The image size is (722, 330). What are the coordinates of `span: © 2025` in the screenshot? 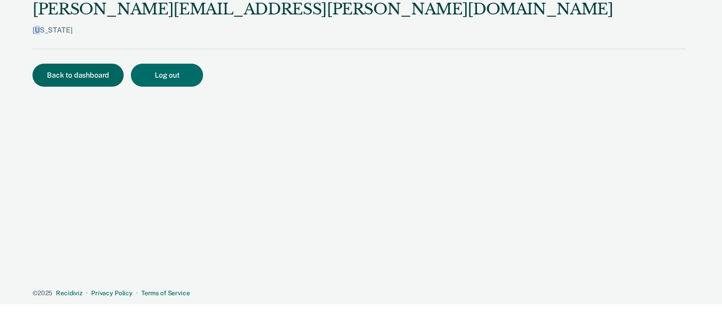 It's located at (42, 293).